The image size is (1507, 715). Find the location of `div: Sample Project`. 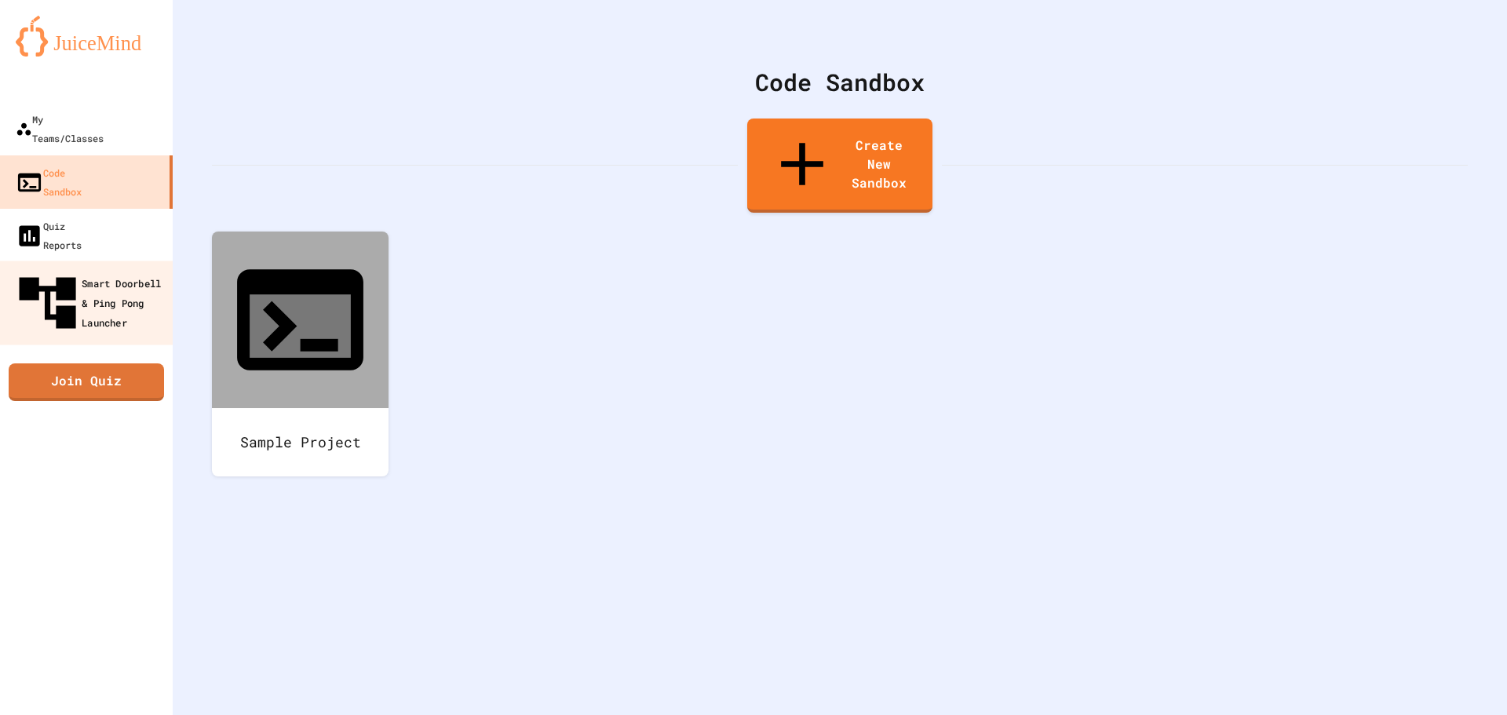

div: Sample Project is located at coordinates (300, 442).